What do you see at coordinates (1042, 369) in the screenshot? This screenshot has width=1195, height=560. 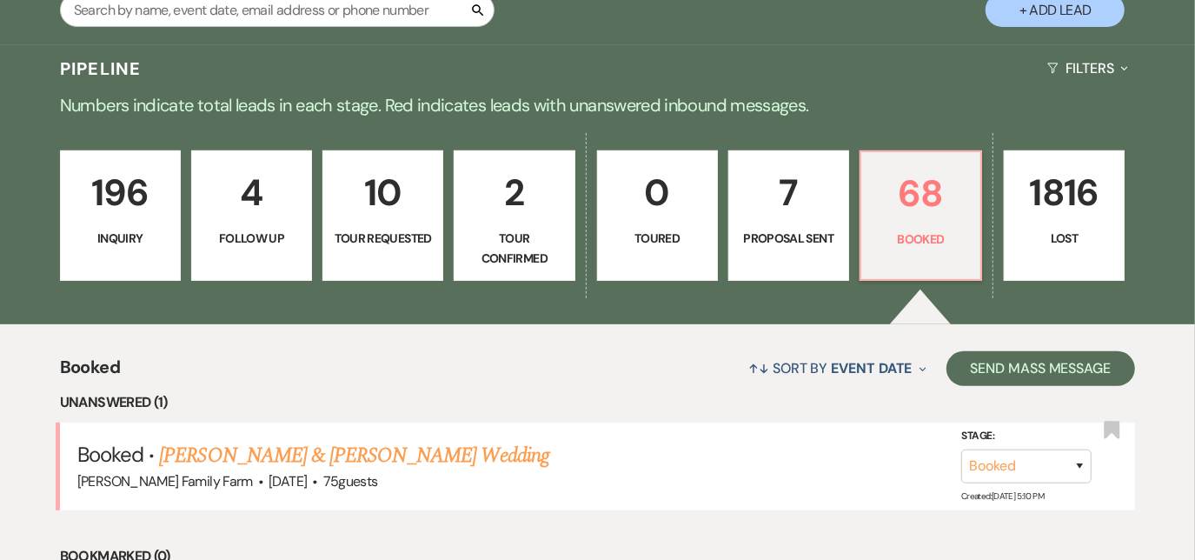 I see `button: Send Mass Message` at bounding box center [1042, 369].